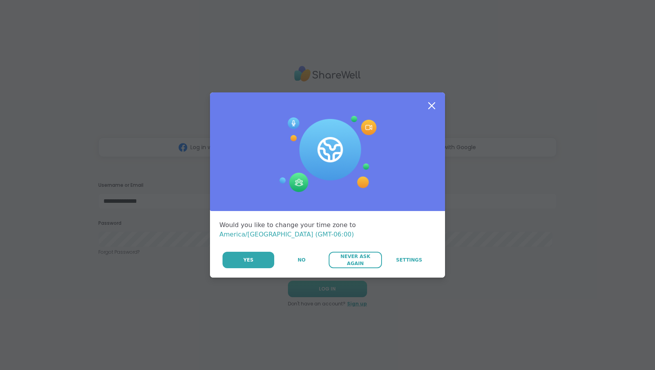 Image resolution: width=655 pixels, height=370 pixels. What do you see at coordinates (248, 260) in the screenshot?
I see `span: Yes` at bounding box center [248, 260].